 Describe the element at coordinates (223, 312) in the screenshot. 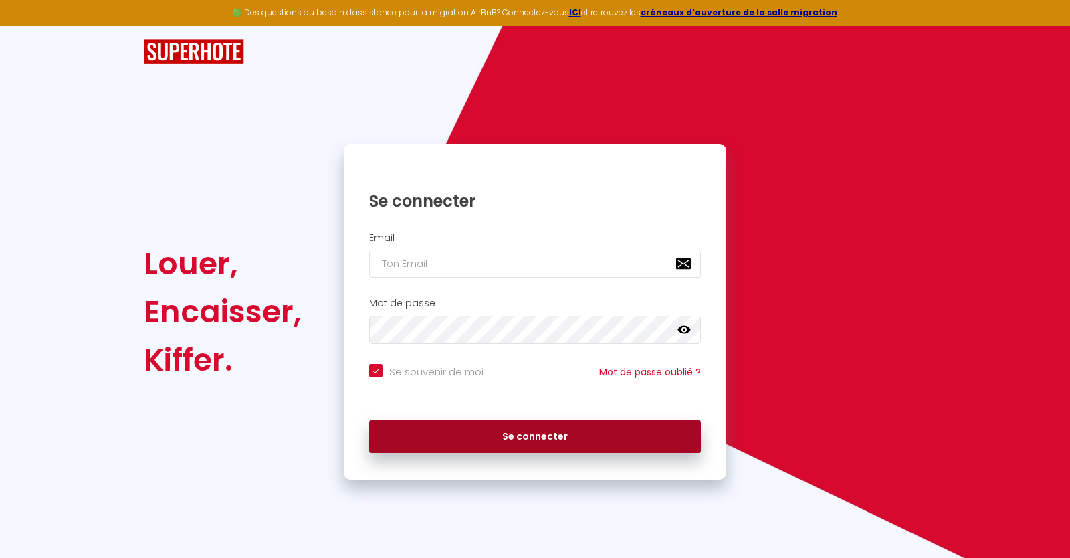

I see `div: Encaisser,` at that location.